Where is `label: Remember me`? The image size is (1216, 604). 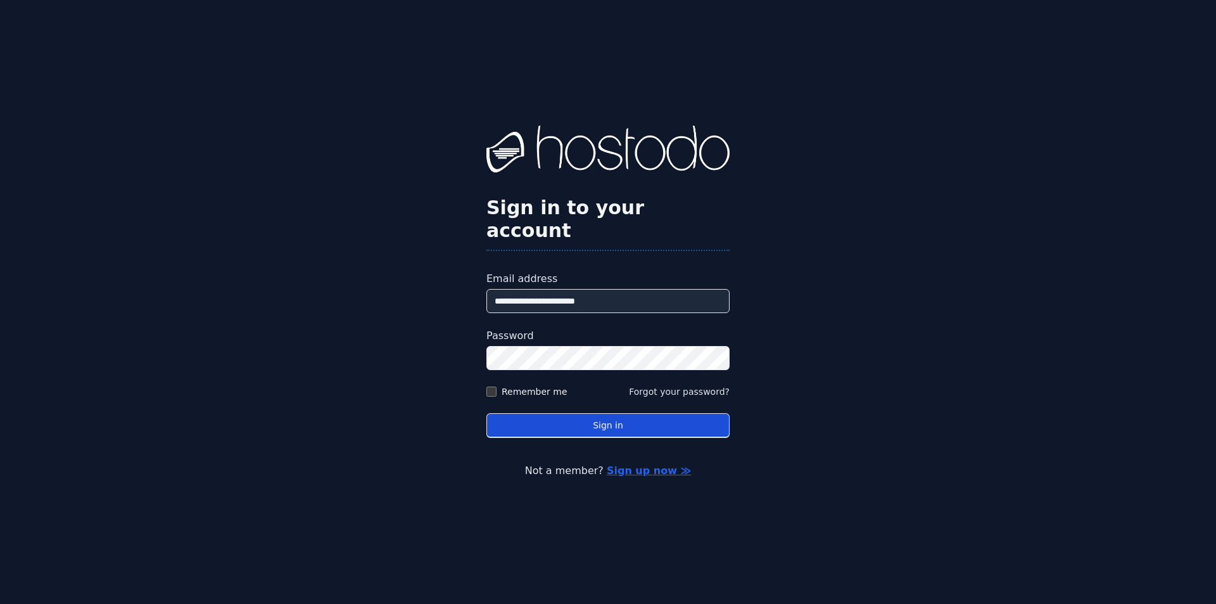 label: Remember me is located at coordinates (535, 391).